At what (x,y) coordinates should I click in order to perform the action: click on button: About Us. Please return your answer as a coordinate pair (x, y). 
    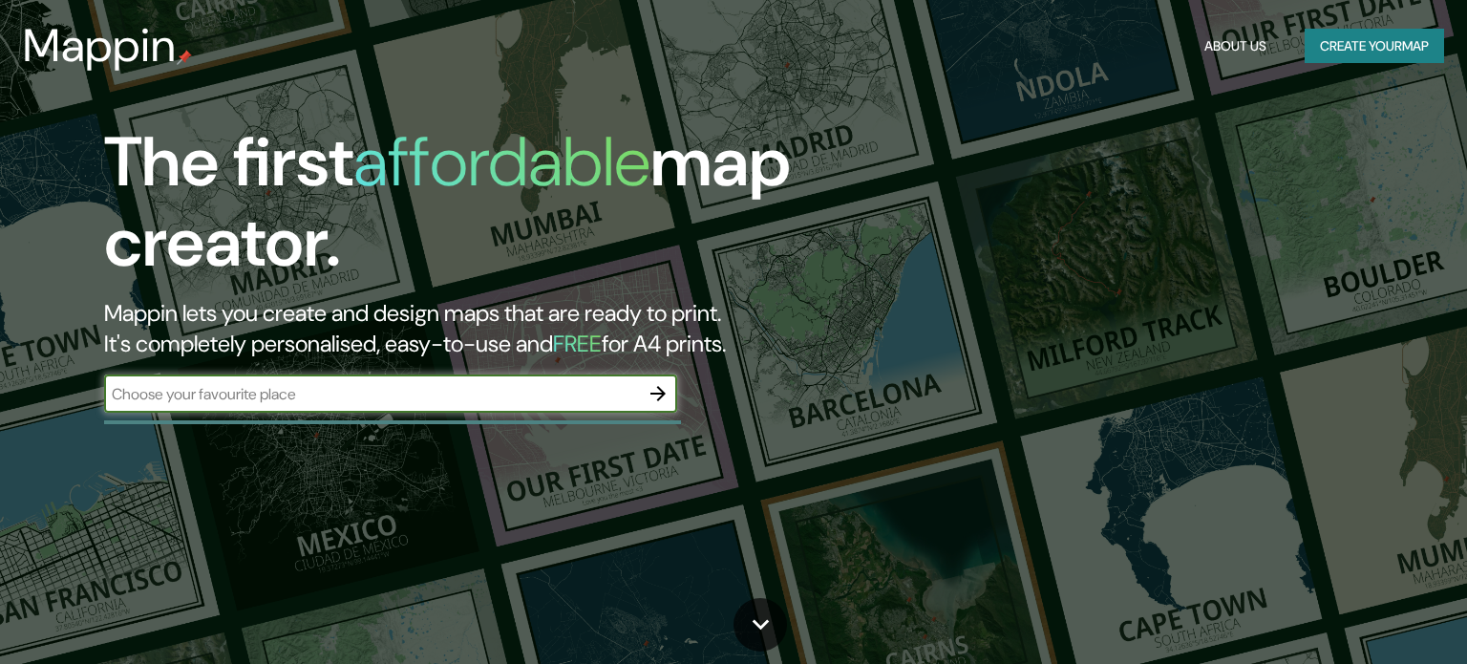
    Looking at the image, I should click on (1235, 46).